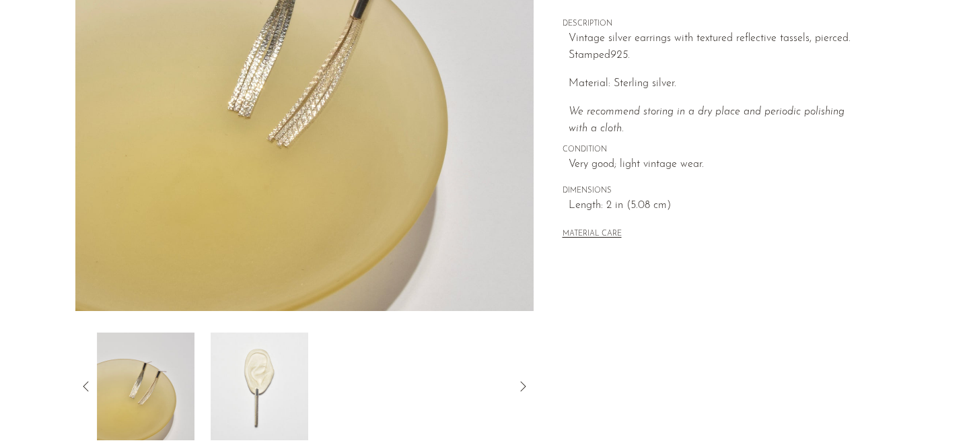 This screenshot has width=969, height=445. Describe the element at coordinates (717, 165) in the screenshot. I see `span: Very good; light vintage wear.` at that location.